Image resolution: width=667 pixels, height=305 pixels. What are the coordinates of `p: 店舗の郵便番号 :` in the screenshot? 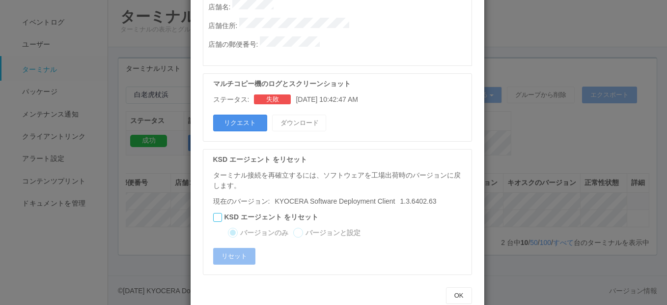 It's located at (340, 43).